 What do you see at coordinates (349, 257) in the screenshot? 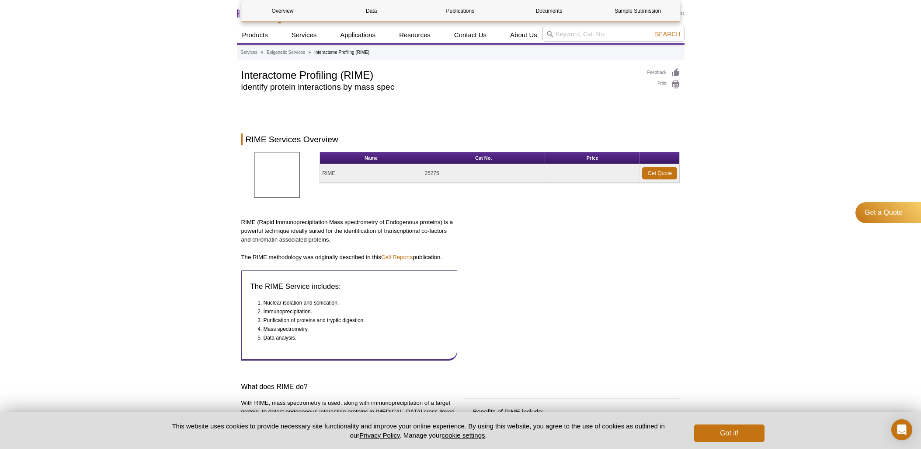
I see `p: The RIME methodology was originally described in this publication.` at bounding box center [349, 257].